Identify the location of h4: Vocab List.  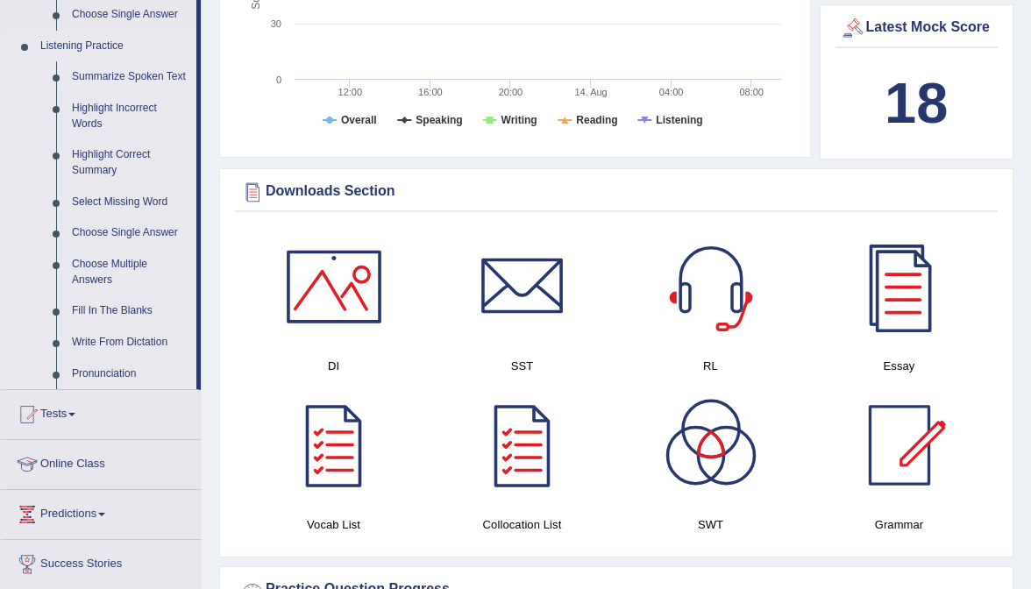
(333, 524).